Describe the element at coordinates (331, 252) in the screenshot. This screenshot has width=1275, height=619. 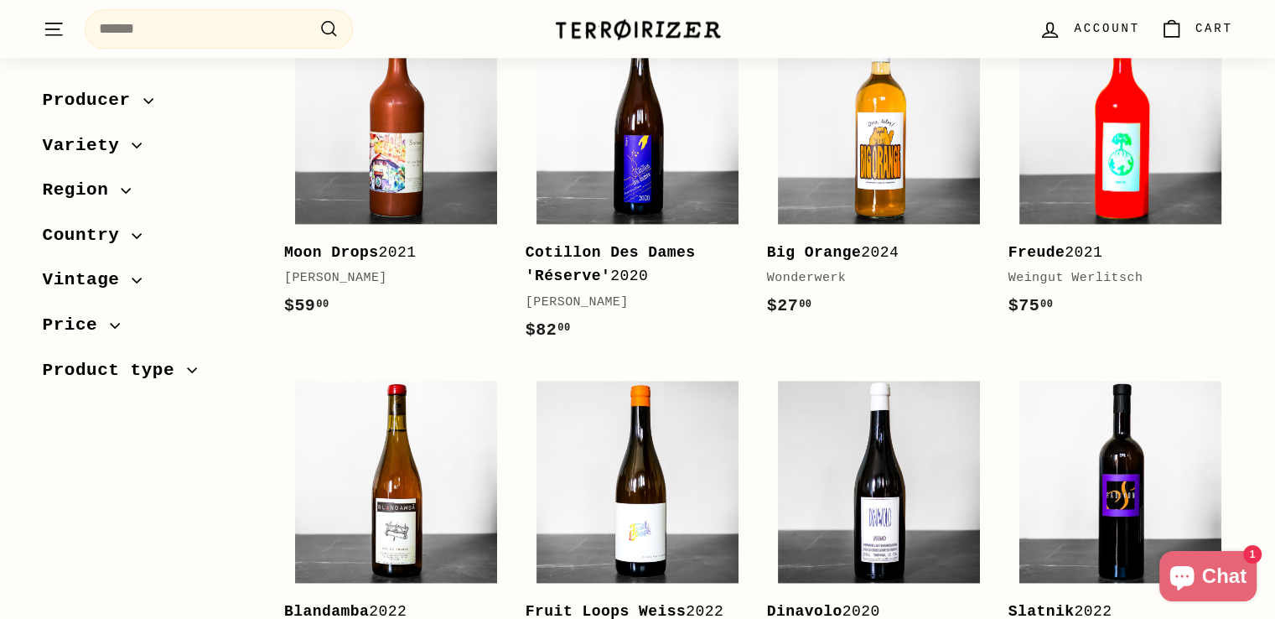
I see `b: Moon Drops` at that location.